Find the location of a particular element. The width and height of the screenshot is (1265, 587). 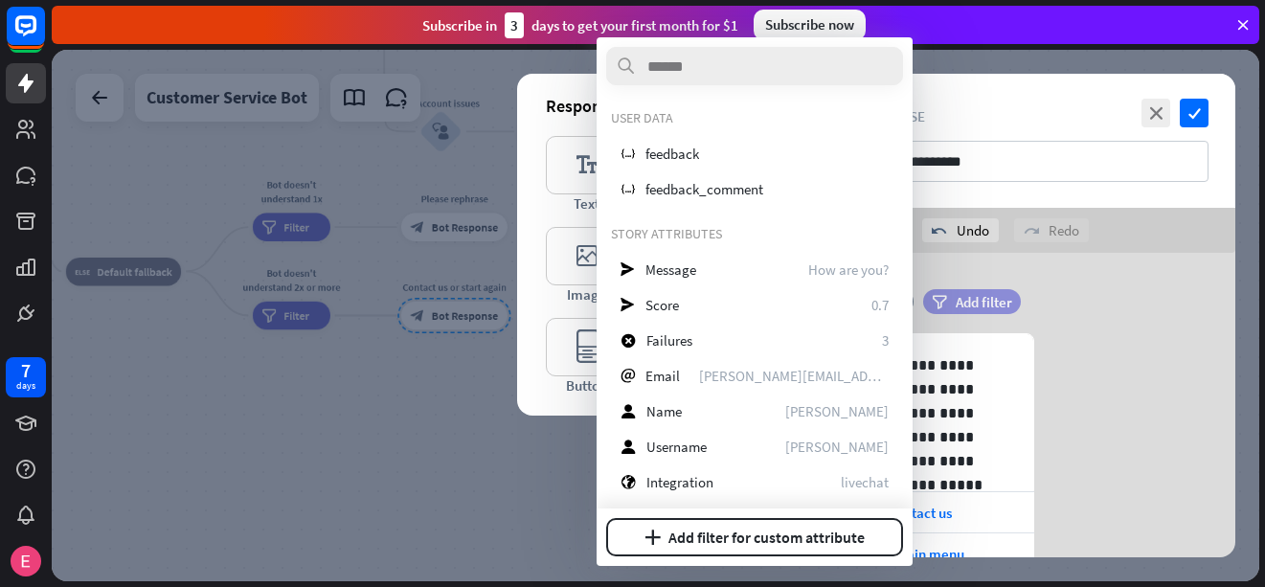

div: Subscribe in days to get your first month for $1 is located at coordinates (580, 25).